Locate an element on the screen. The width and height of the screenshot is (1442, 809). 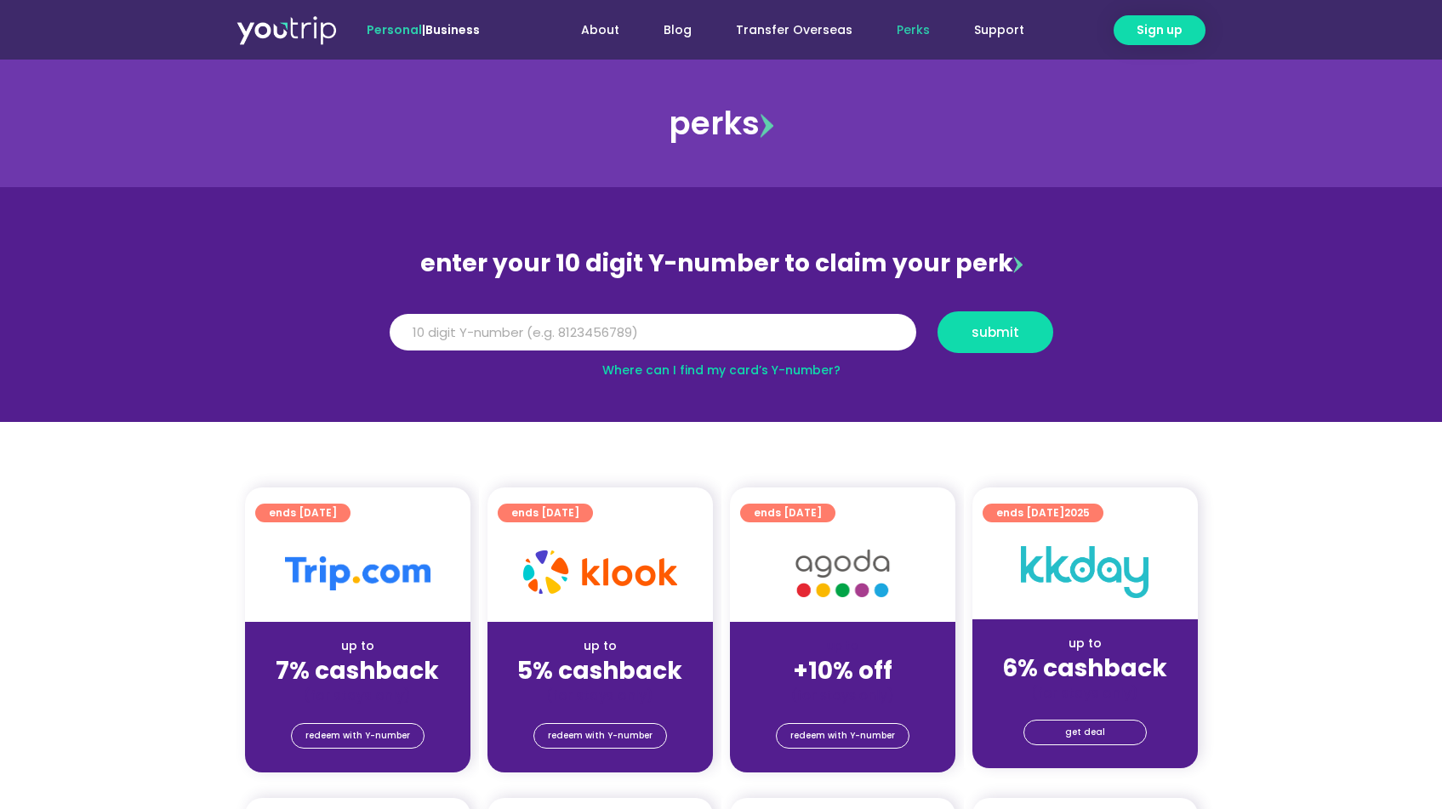
span: submit is located at coordinates (996, 332).